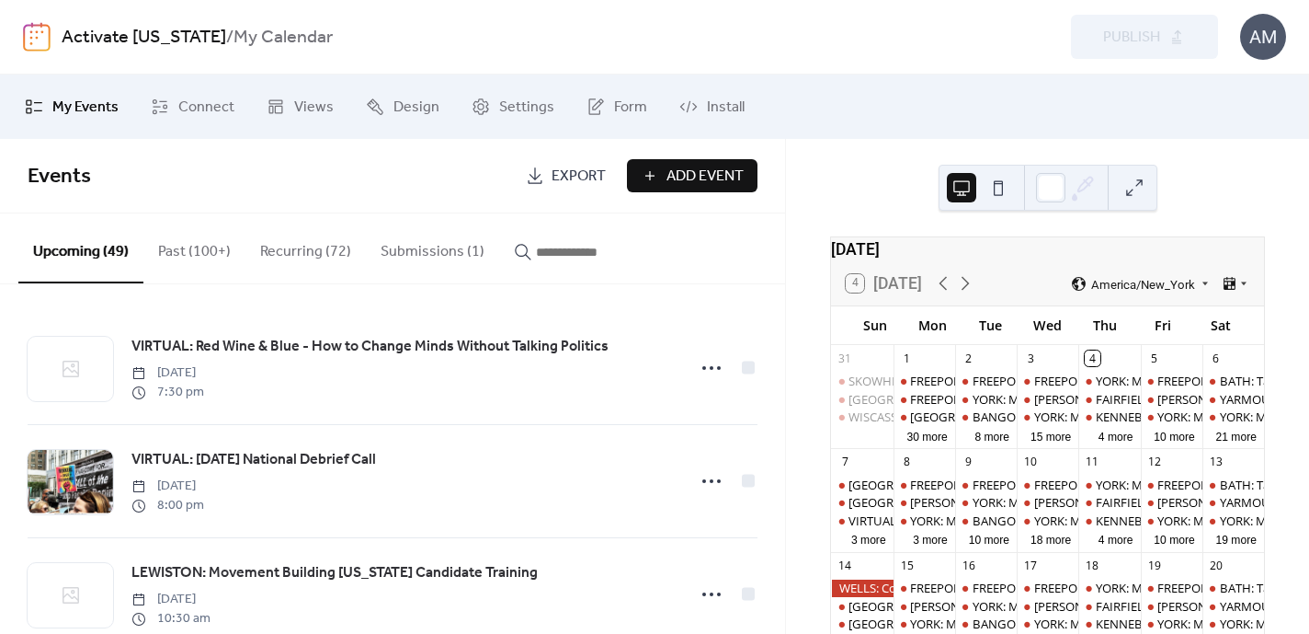  I want to click on div: Fri, so click(1163, 325).